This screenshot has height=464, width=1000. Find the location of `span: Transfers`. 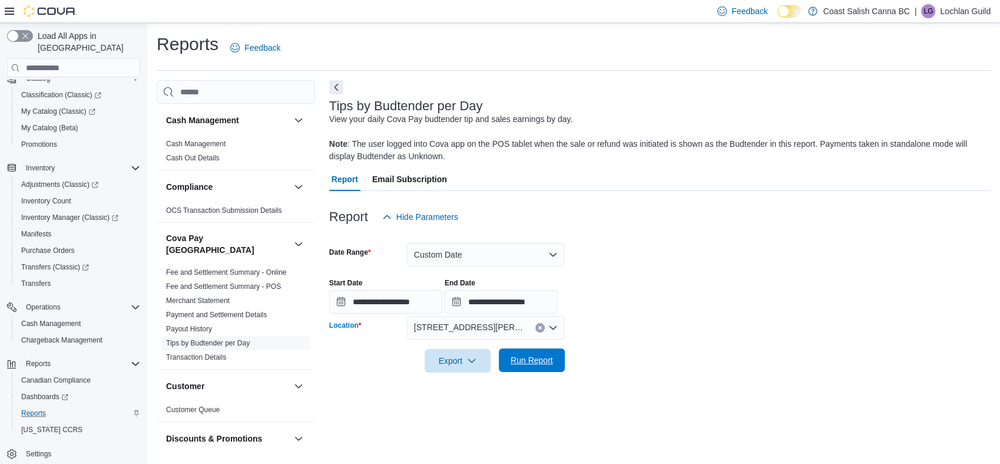

span: Transfers is located at coordinates (36, 283).